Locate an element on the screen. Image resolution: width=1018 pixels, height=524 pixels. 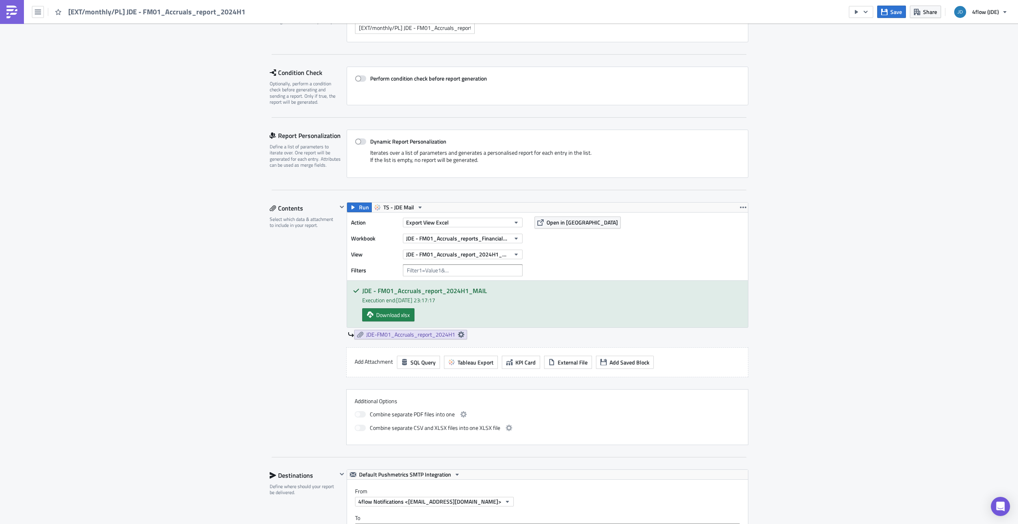
span: Combine separate PDF files into one is located at coordinates (412, 414).